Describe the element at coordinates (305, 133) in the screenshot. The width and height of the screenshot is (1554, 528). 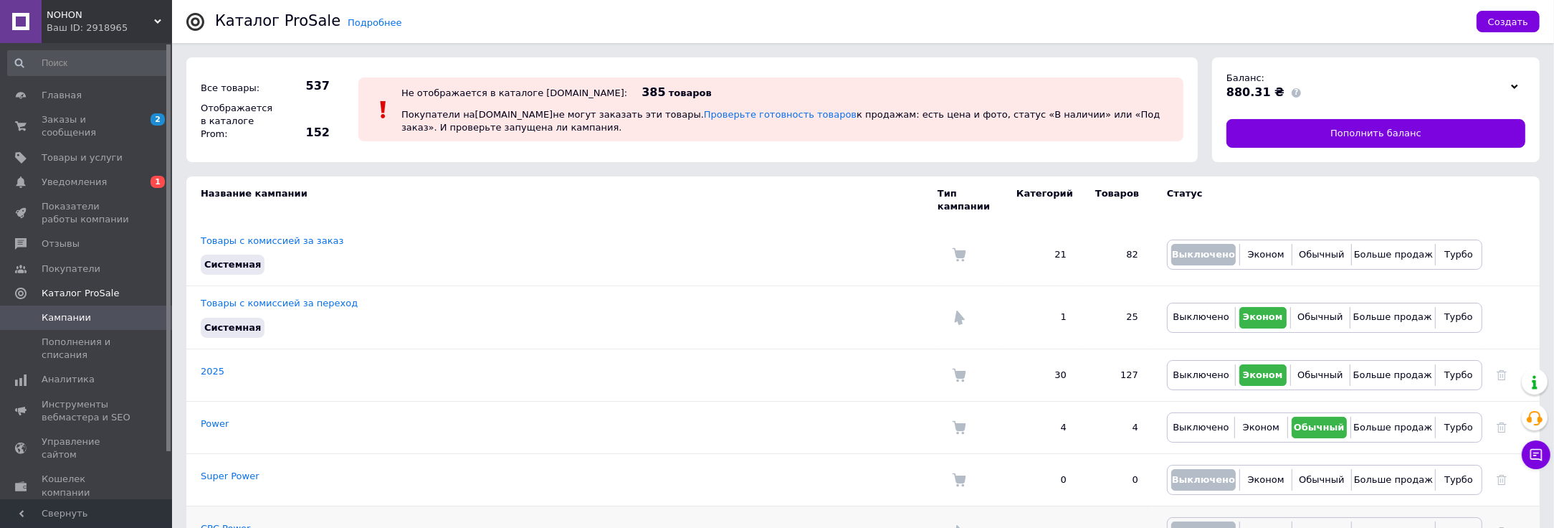
I see `span: 152` at that location.